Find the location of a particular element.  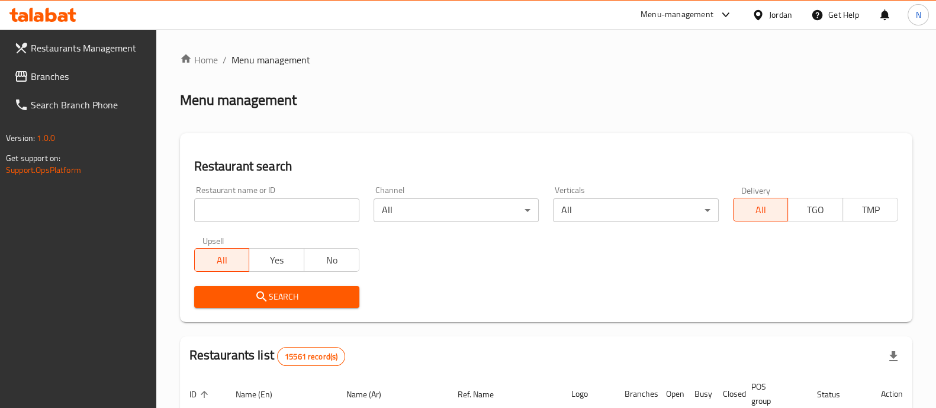

div: Menu-management is located at coordinates (677, 15).